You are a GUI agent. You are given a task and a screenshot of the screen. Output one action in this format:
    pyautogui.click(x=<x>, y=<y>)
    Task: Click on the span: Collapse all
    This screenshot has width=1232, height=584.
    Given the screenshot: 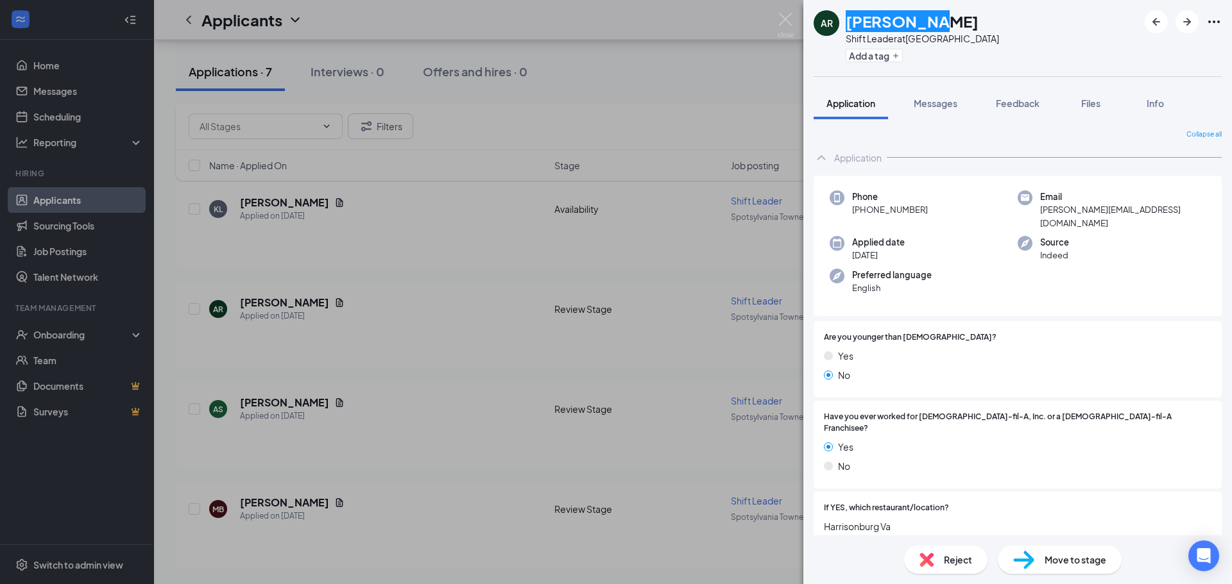 What is the action you would take?
    pyautogui.click(x=1204, y=135)
    